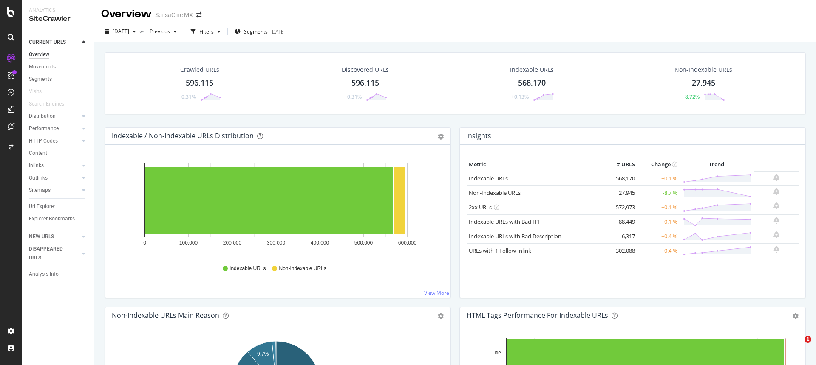 The height and width of the screenshot is (365, 816). Describe the element at coordinates (158, 31) in the screenshot. I see `span: Previous` at that location.